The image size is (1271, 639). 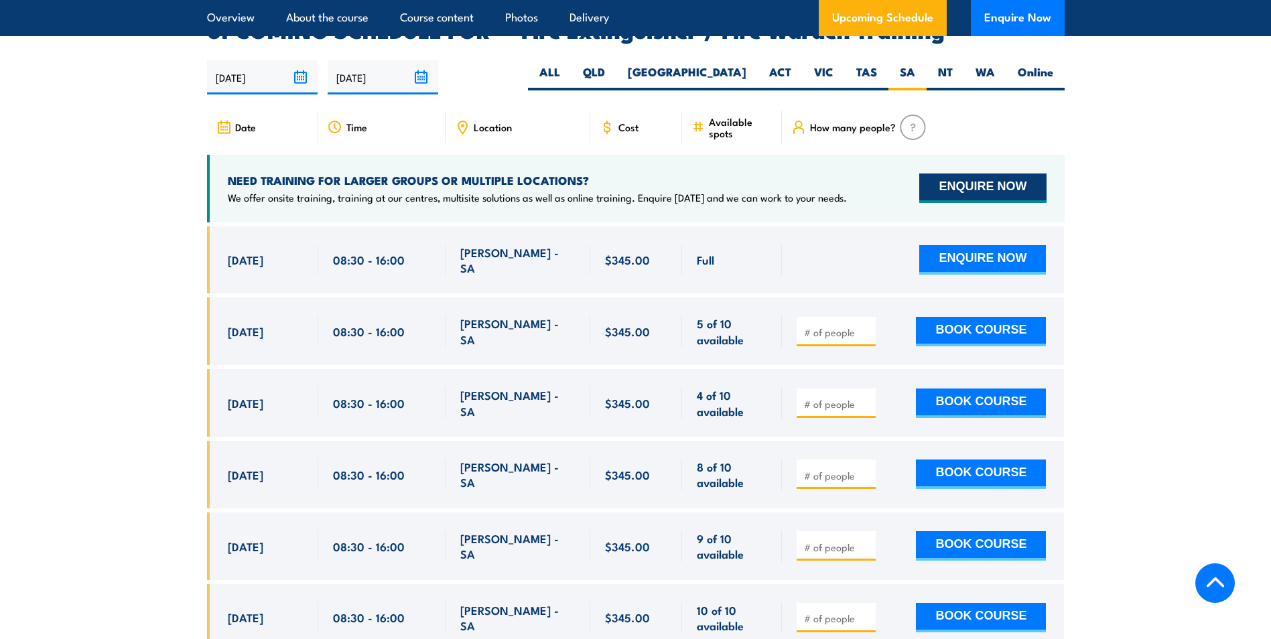 What do you see at coordinates (985, 77) in the screenshot?
I see `label: WA` at bounding box center [985, 77].